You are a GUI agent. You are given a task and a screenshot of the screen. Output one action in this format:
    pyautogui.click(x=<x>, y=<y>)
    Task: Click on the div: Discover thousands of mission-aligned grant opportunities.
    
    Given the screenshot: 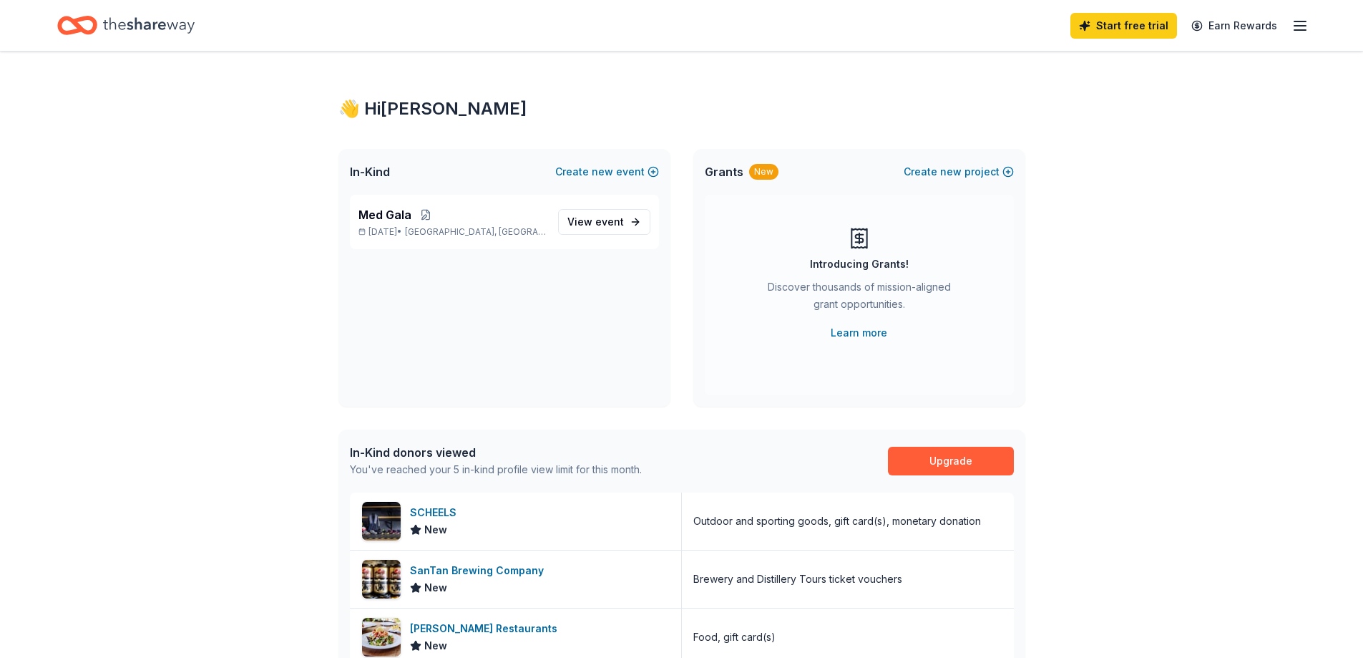 What is the action you would take?
    pyautogui.click(x=860, y=298)
    